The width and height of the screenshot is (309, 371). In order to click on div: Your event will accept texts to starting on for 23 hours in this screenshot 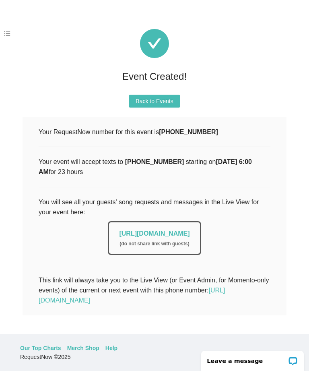, I will do `click(155, 167)`.